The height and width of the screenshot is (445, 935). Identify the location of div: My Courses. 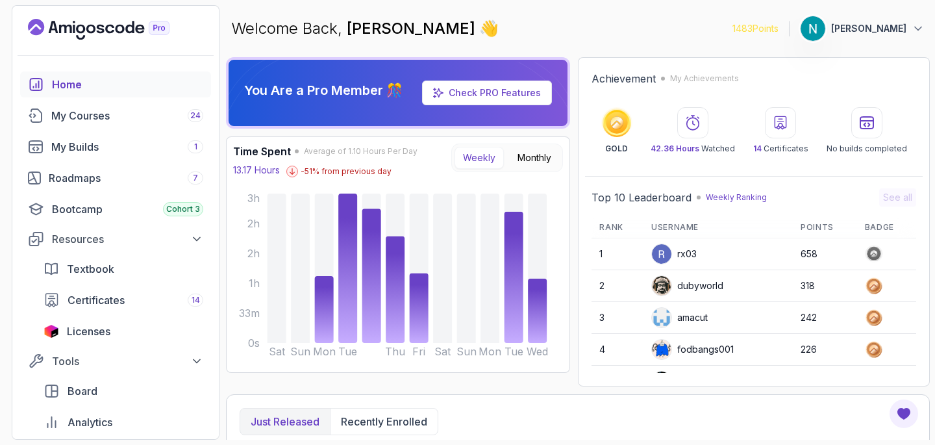
(127, 116).